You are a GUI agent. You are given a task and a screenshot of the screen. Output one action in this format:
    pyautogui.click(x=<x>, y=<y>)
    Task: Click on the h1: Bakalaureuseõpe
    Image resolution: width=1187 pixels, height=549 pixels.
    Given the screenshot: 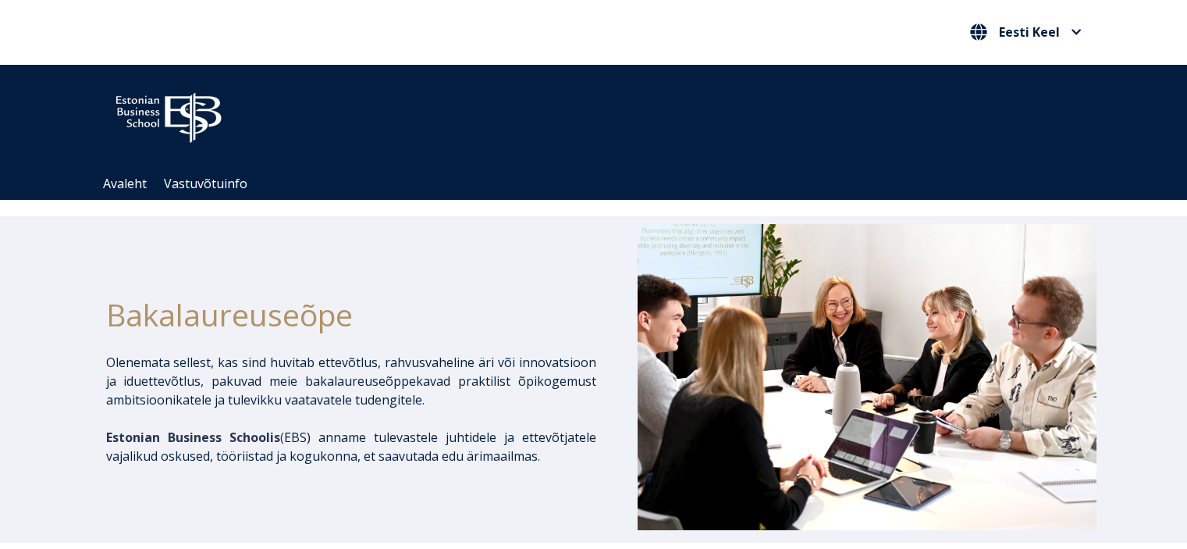 What is the action you would take?
    pyautogui.click(x=351, y=314)
    